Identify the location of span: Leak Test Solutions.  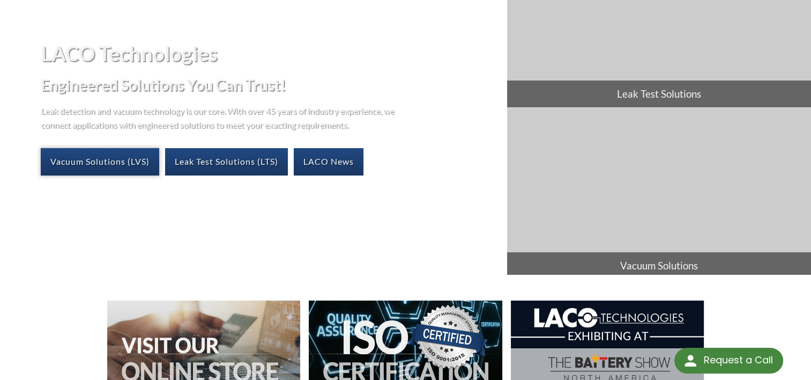
(659, 94).